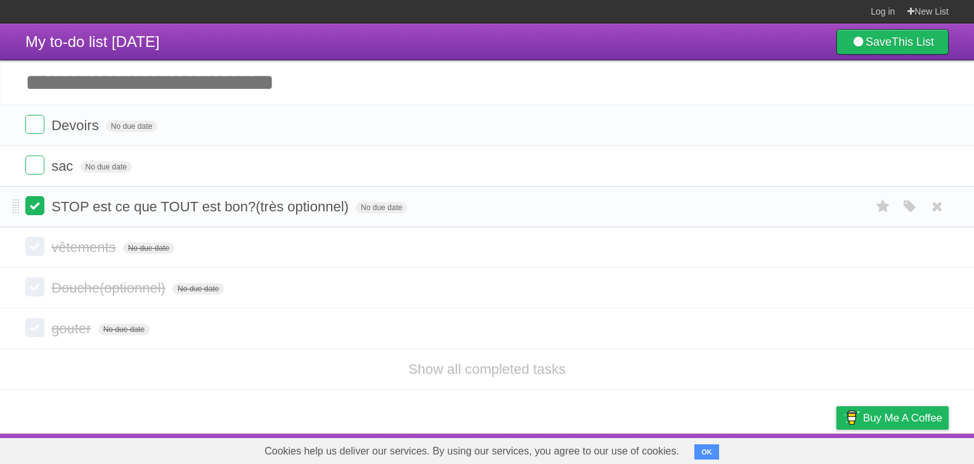  I want to click on span: Devoirs, so click(77, 125).